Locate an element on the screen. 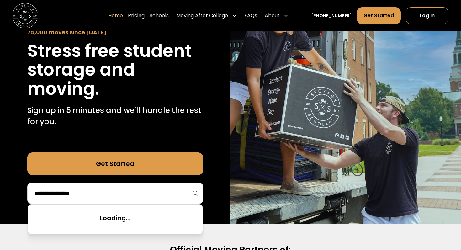 This screenshot has height=250, width=461. a: Pricing is located at coordinates (136, 16).